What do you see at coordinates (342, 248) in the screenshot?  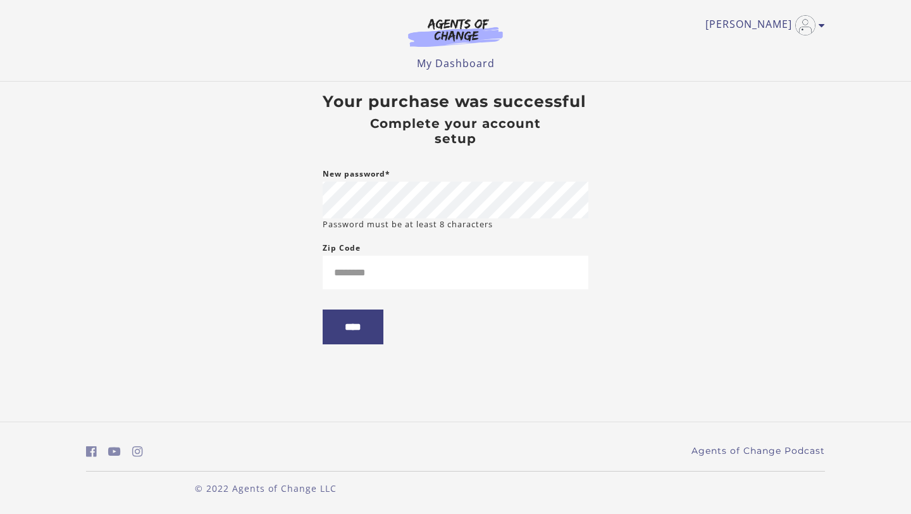 I see `label: Zip Code` at bounding box center [342, 248].